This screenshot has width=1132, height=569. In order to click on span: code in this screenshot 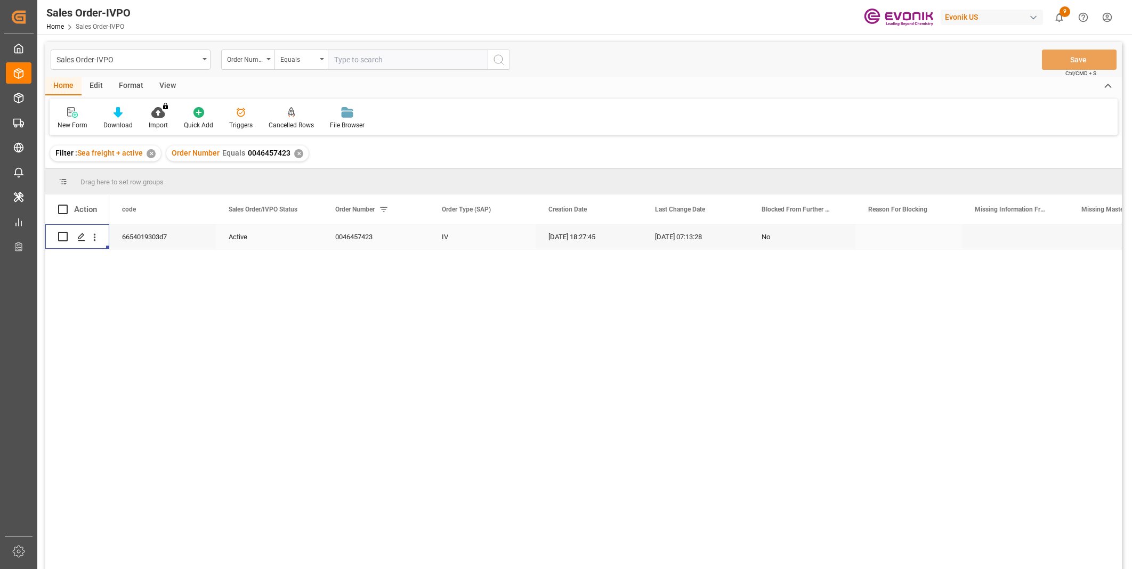, I will do `click(129, 210)`.